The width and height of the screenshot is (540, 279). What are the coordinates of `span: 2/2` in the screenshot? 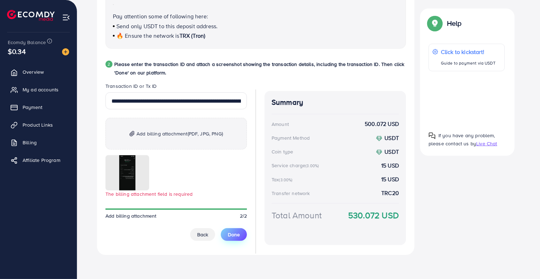 It's located at (243, 216).